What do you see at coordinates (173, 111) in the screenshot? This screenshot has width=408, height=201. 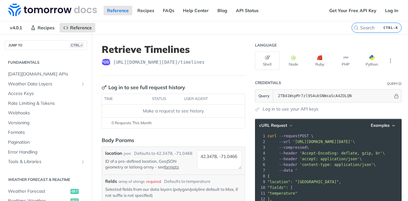 I see `div: Make a request to see history.` at bounding box center [173, 111].